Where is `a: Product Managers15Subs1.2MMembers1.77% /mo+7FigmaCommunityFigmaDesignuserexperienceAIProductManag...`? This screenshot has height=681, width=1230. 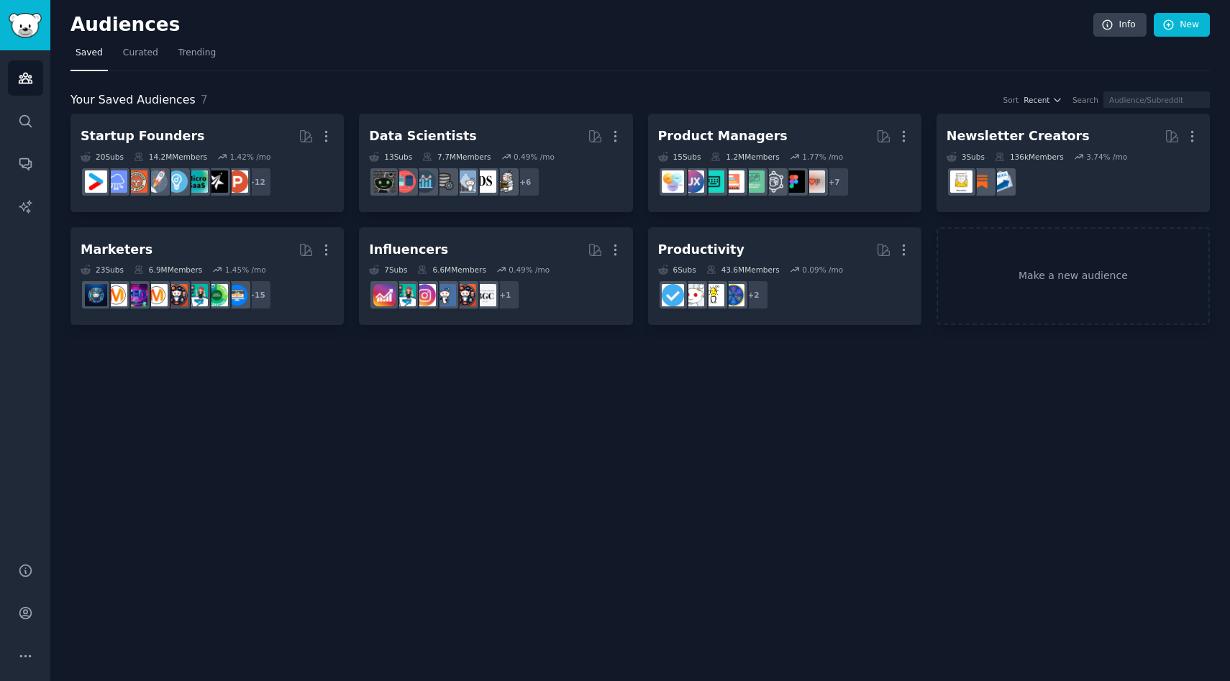
a: Product Managers15Subs1.2MMembers1.77% /mo+7FigmaCommunityFigmaDesignuserexperienceAIProductManag... is located at coordinates (784, 162).